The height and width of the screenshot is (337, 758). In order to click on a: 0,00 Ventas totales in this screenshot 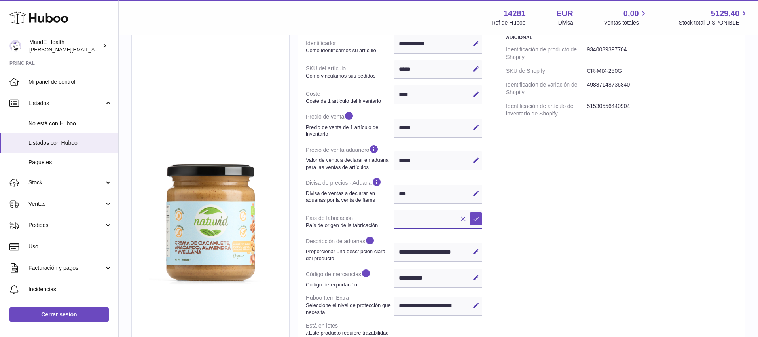, I will do `click(626, 17)`.